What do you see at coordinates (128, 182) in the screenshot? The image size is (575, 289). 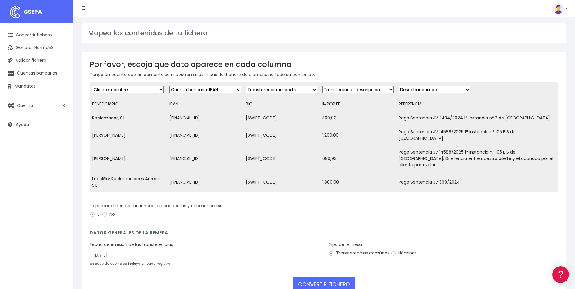 I see `td: LegalSky Reclamaciones Aéreas S.L` at bounding box center [128, 182].